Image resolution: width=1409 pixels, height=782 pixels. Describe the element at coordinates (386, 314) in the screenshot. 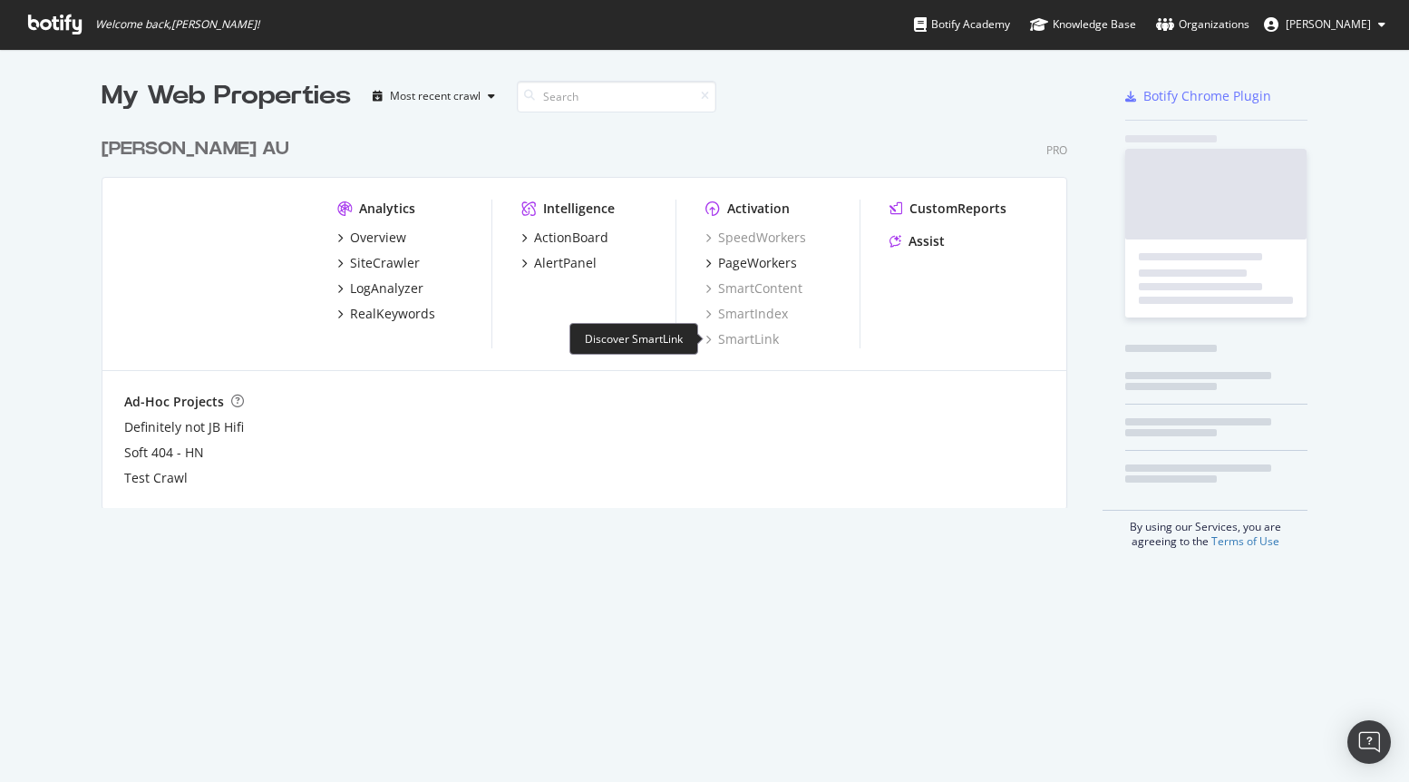

I see `a: RealKeywords` at that location.